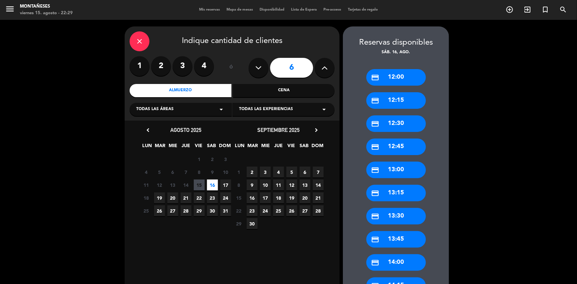 The image size is (577, 284). What do you see at coordinates (155, 109) in the screenshot?
I see `span: Todas las áreas` at bounding box center [155, 109].